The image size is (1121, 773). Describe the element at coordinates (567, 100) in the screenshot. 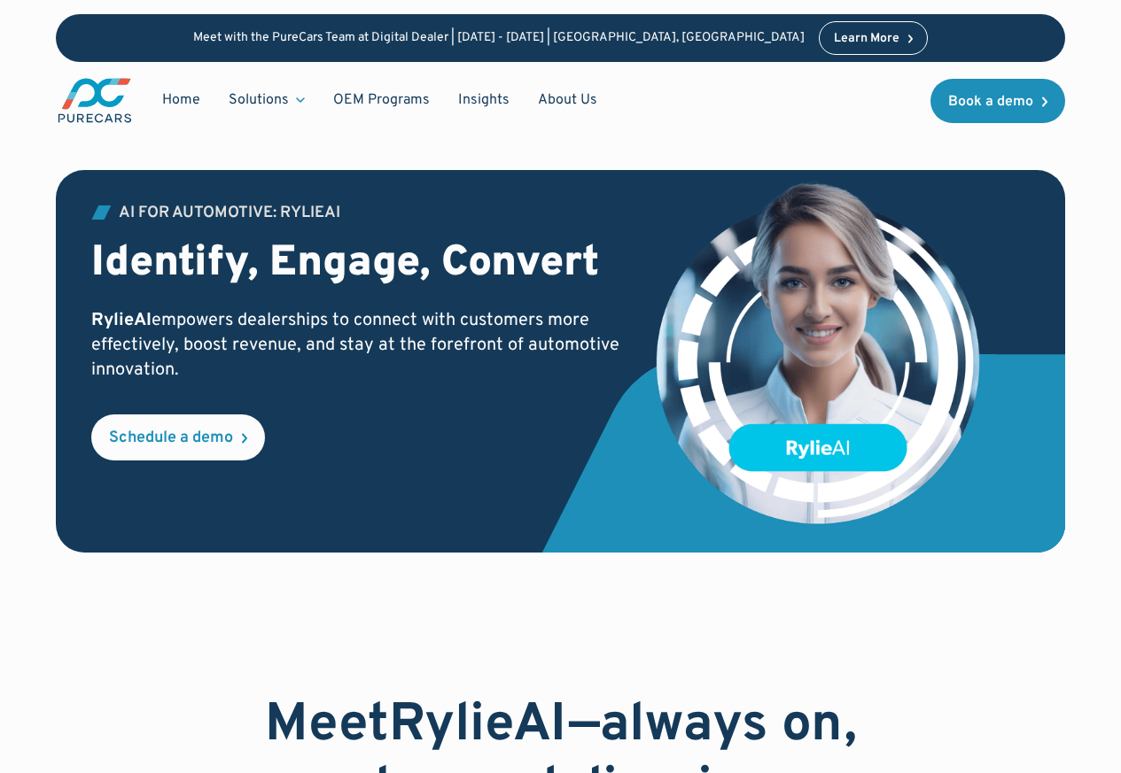

I see `a: About Us` at that location.